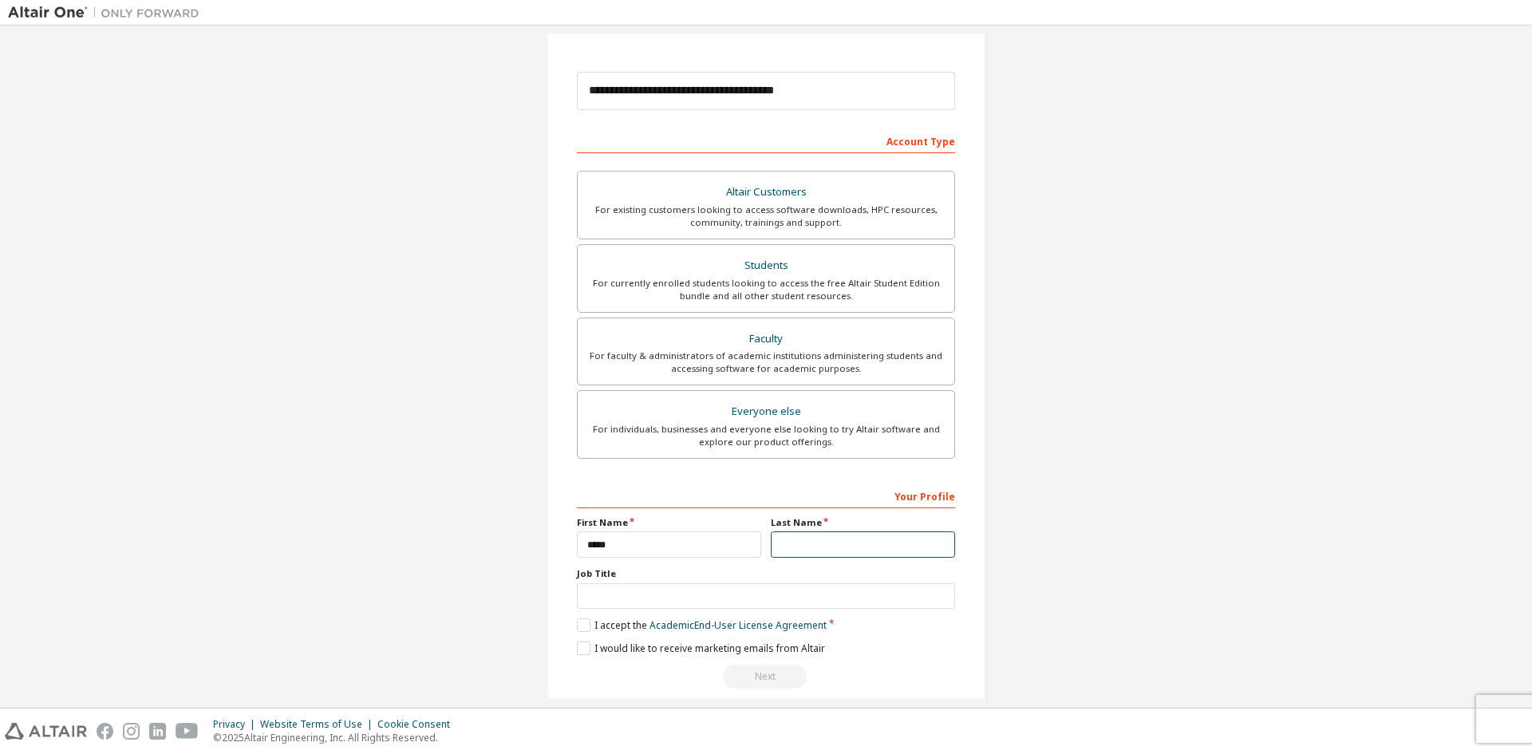 Image resolution: width=1532 pixels, height=754 pixels. I want to click on div: Faculty, so click(766, 339).